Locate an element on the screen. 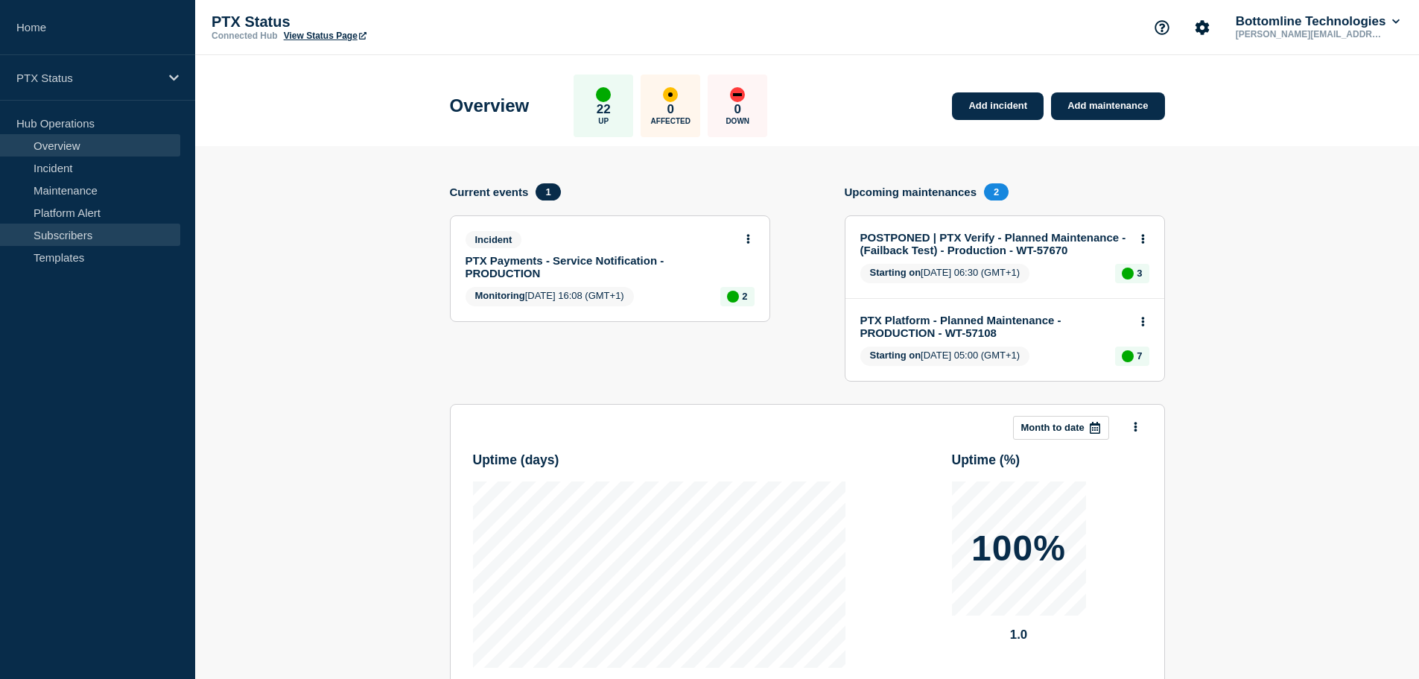 The image size is (1419, 679). a: POSTPONED | PTX Verify - Planned Maintenance - (Failback Test) - Production - WT-57670 is located at coordinates (995, 244).